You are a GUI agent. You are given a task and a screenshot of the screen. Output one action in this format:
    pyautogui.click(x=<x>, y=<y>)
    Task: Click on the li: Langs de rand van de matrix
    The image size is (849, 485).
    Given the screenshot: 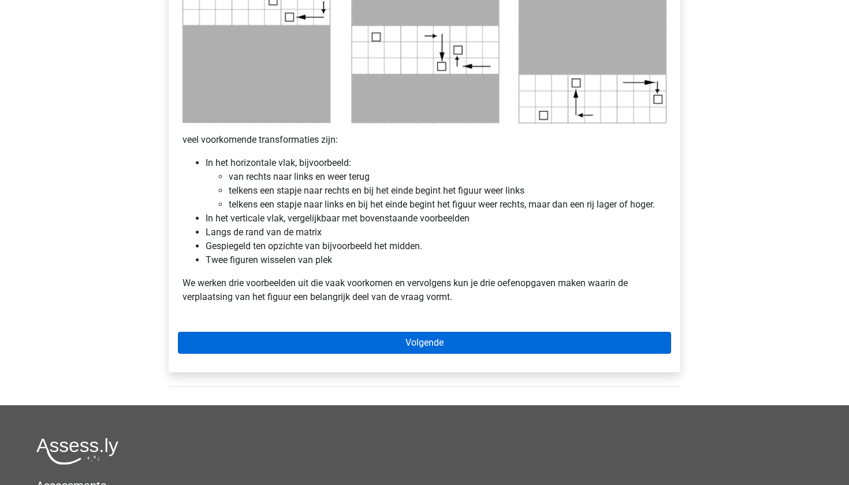 What is the action you would take?
    pyautogui.click(x=436, y=232)
    